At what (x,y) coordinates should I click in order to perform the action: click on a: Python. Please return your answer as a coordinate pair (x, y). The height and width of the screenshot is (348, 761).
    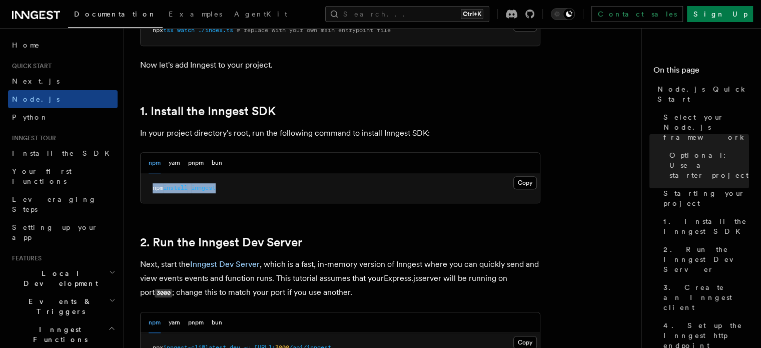
    Looking at the image, I should click on (63, 117).